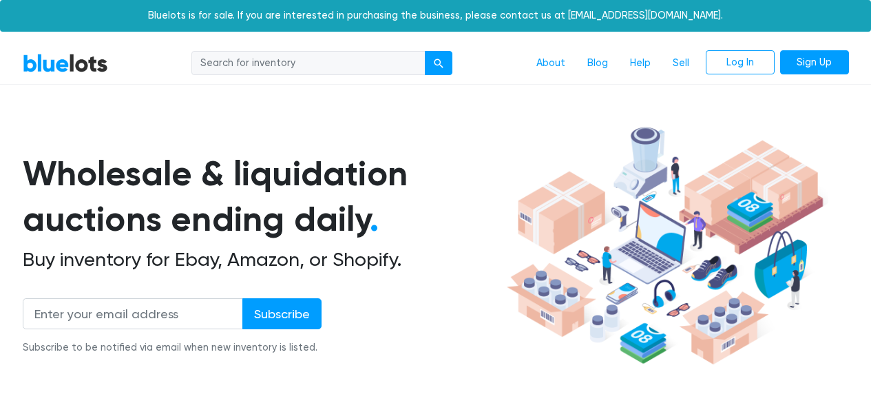  What do you see at coordinates (640, 63) in the screenshot?
I see `a: Help` at bounding box center [640, 63].